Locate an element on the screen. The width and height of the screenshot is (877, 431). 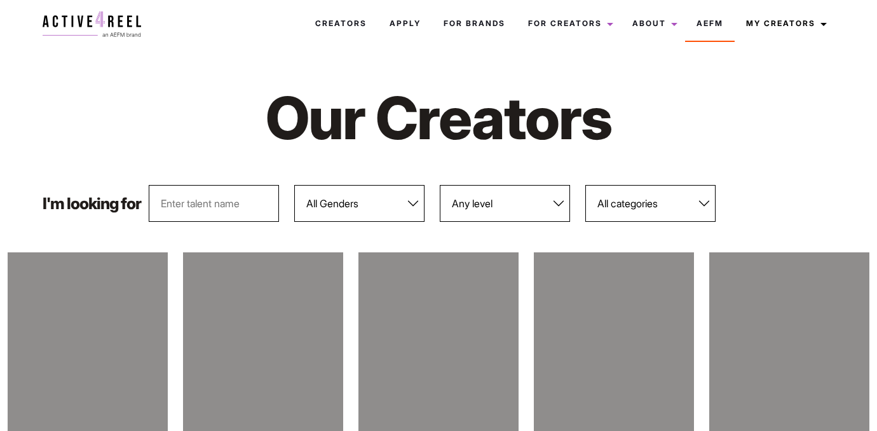
img: a4r-logo.svg is located at coordinates (92, 24).